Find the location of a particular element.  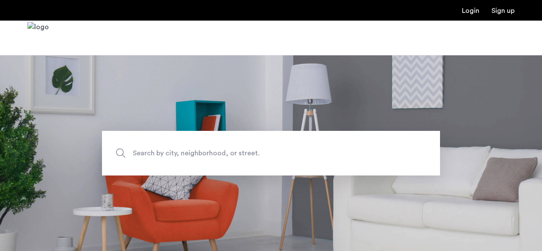

span: Search by city, neighborhood, or street. is located at coordinates (251, 153).